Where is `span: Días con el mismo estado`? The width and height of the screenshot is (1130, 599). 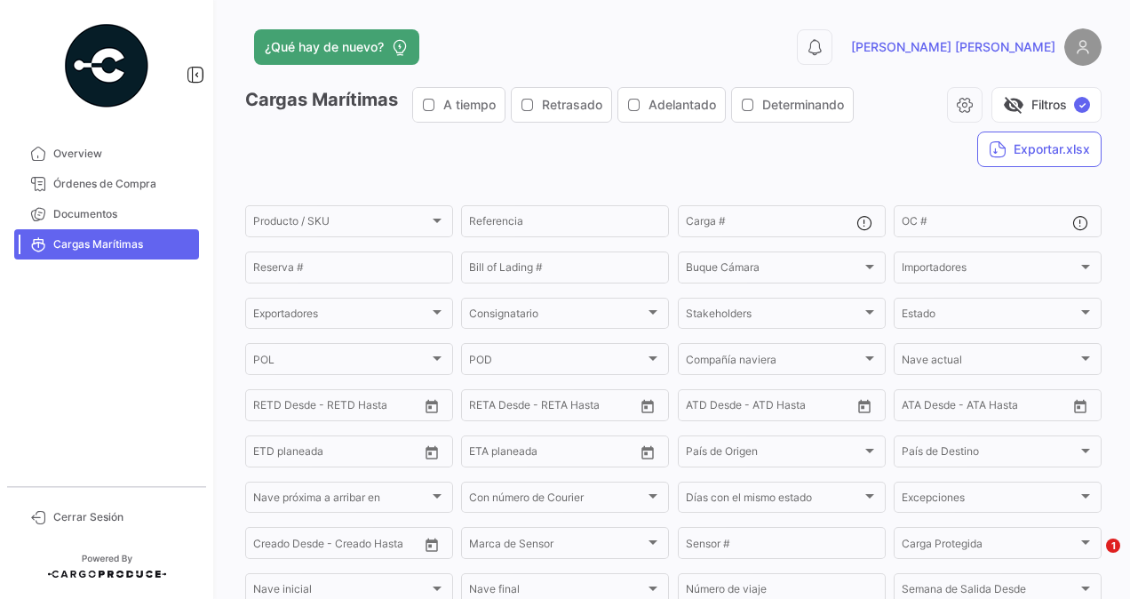
span: Días con el mismo estado is located at coordinates (774, 500).